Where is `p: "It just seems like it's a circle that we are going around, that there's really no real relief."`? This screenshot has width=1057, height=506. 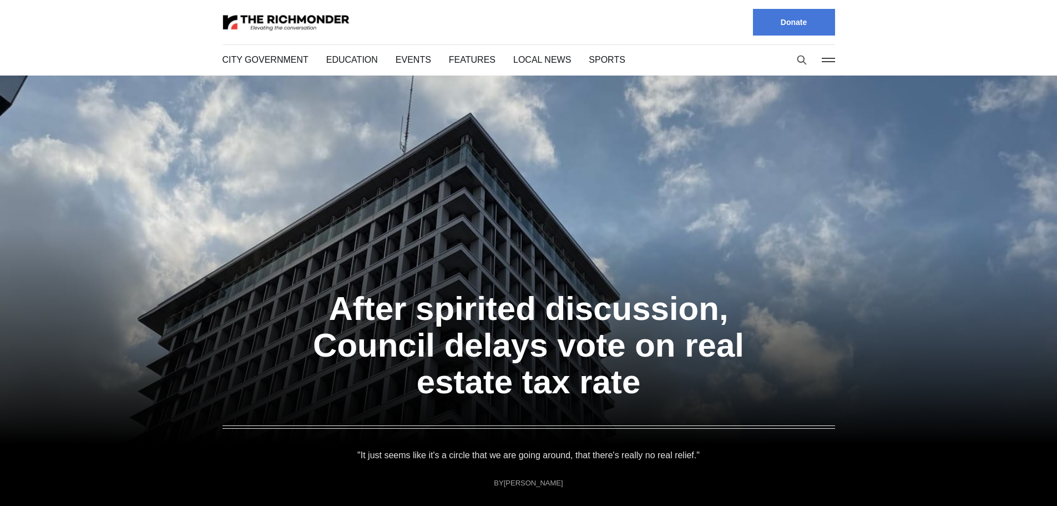
p: "It just seems like it's a circle that we are going around, that there's really no real relief." is located at coordinates (528, 455).